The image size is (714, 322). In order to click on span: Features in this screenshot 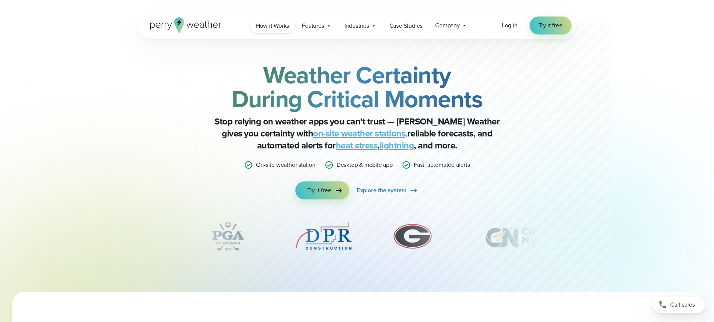, I will do `click(312, 26)`.